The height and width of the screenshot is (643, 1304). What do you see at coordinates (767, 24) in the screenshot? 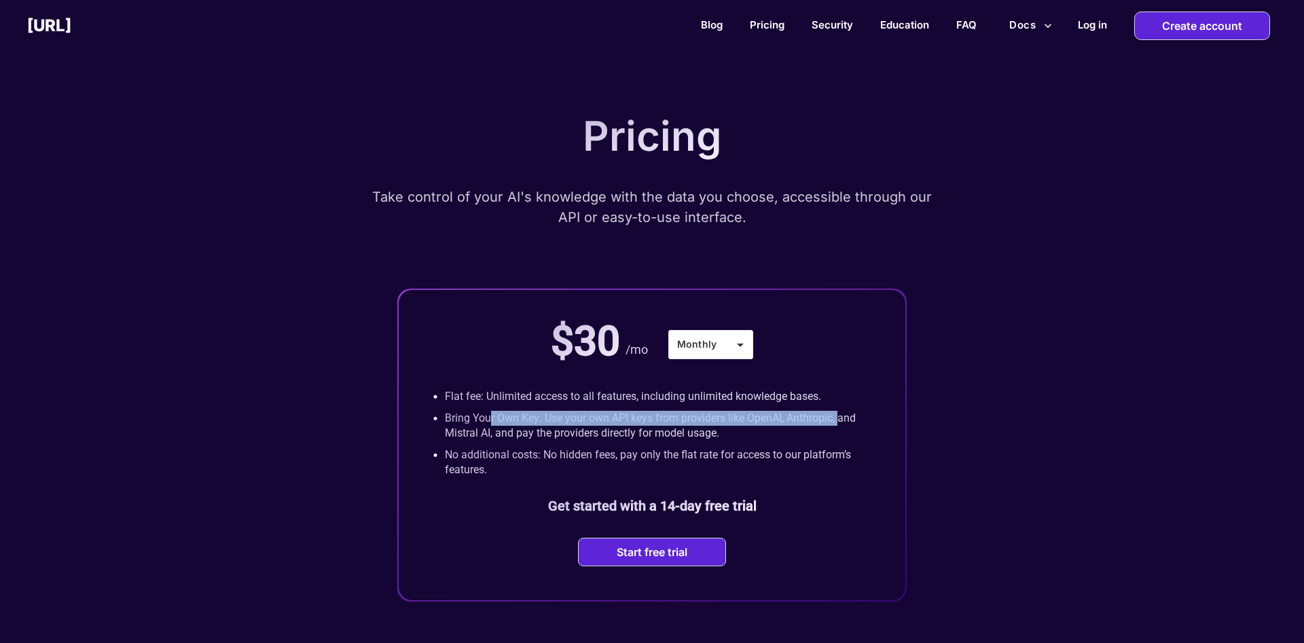
I see `a: Pricing` at bounding box center [767, 24].